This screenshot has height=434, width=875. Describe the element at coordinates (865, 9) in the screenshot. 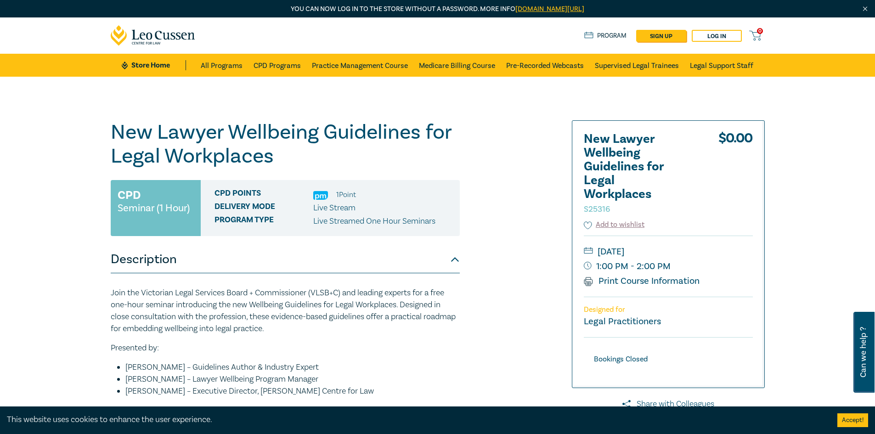

I see `div: Close` at that location.